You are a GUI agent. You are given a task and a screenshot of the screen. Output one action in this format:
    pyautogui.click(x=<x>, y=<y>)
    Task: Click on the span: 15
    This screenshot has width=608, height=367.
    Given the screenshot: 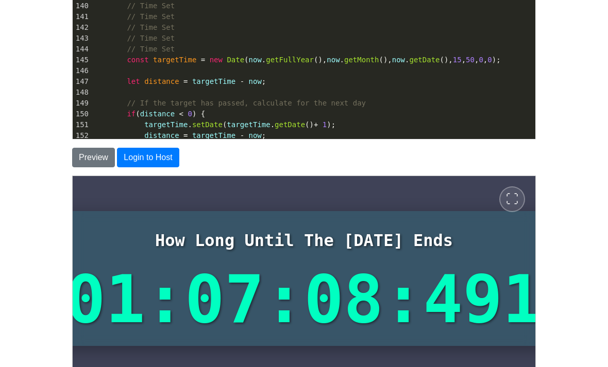 What is the action you would take?
    pyautogui.click(x=457, y=60)
    